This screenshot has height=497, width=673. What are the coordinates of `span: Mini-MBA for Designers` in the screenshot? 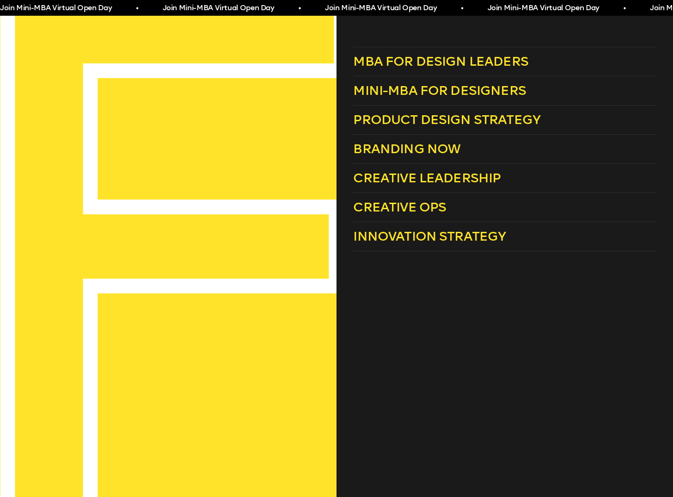 It's located at (440, 90).